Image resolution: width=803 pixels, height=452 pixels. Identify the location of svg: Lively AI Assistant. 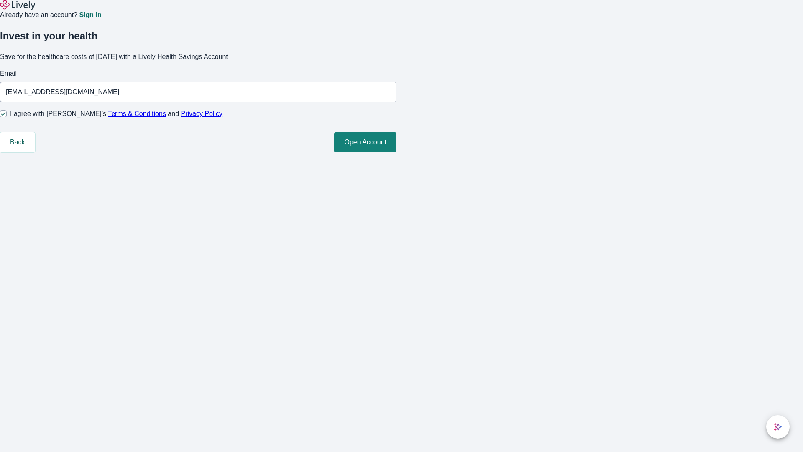
(778, 426).